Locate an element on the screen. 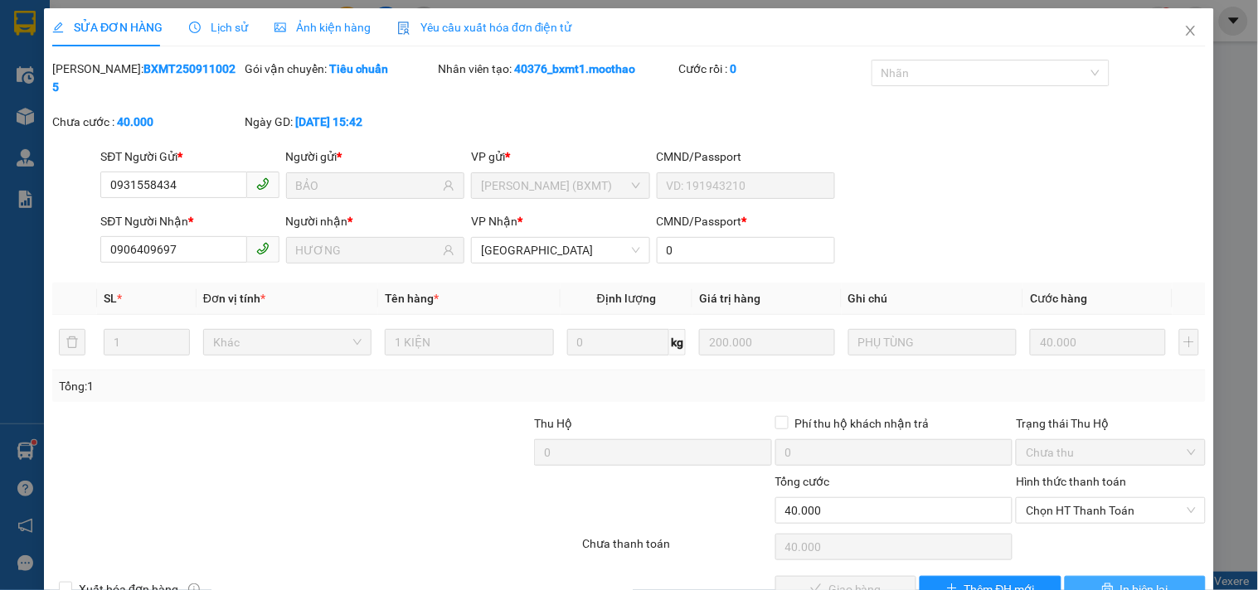 Image resolution: width=1258 pixels, height=590 pixels. span: Đơn vị tính is located at coordinates (234, 298).